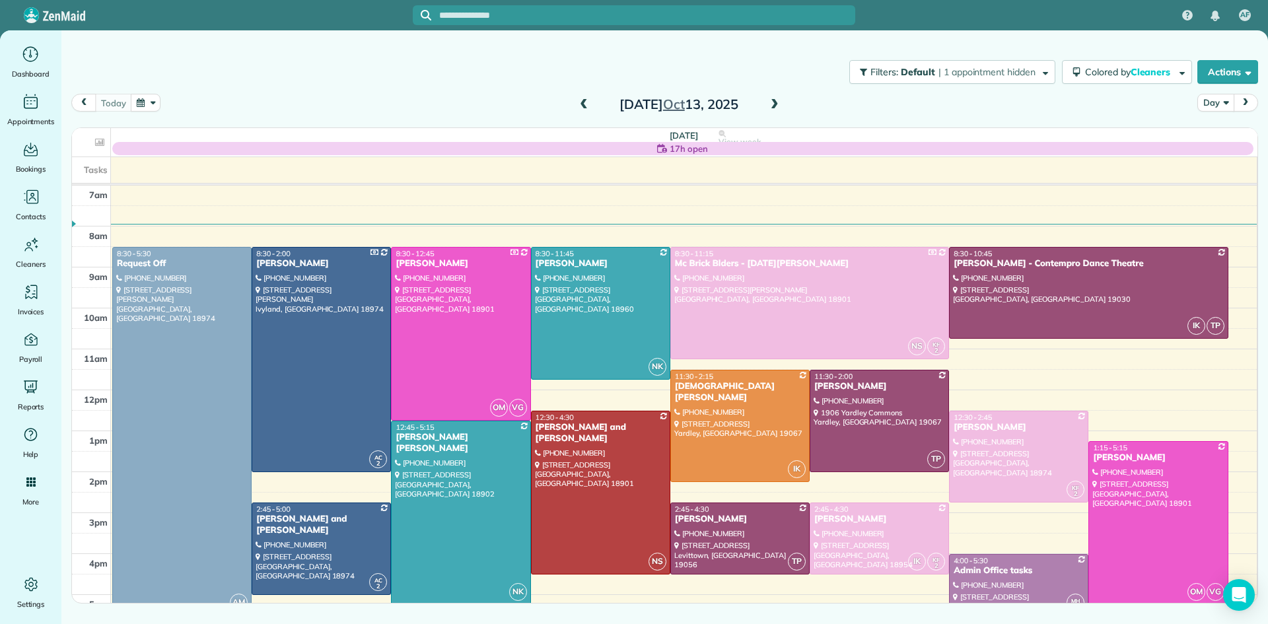 This screenshot has height=624, width=1268. I want to click on span: 8:30 - 10:45, so click(973, 254).